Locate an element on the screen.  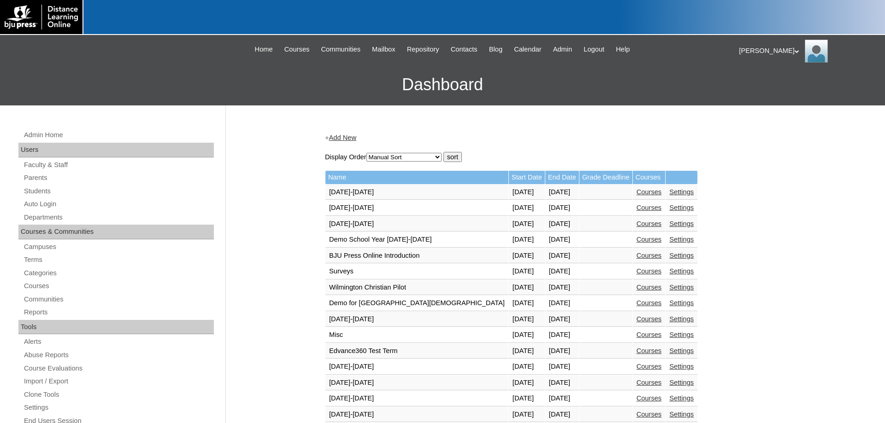
div: Courses & Communities is located at coordinates (116, 232).